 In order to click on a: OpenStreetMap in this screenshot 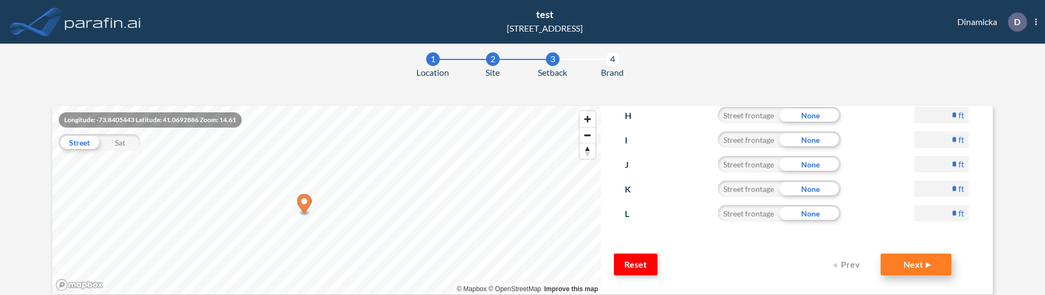, I will do `click(514, 289)`.